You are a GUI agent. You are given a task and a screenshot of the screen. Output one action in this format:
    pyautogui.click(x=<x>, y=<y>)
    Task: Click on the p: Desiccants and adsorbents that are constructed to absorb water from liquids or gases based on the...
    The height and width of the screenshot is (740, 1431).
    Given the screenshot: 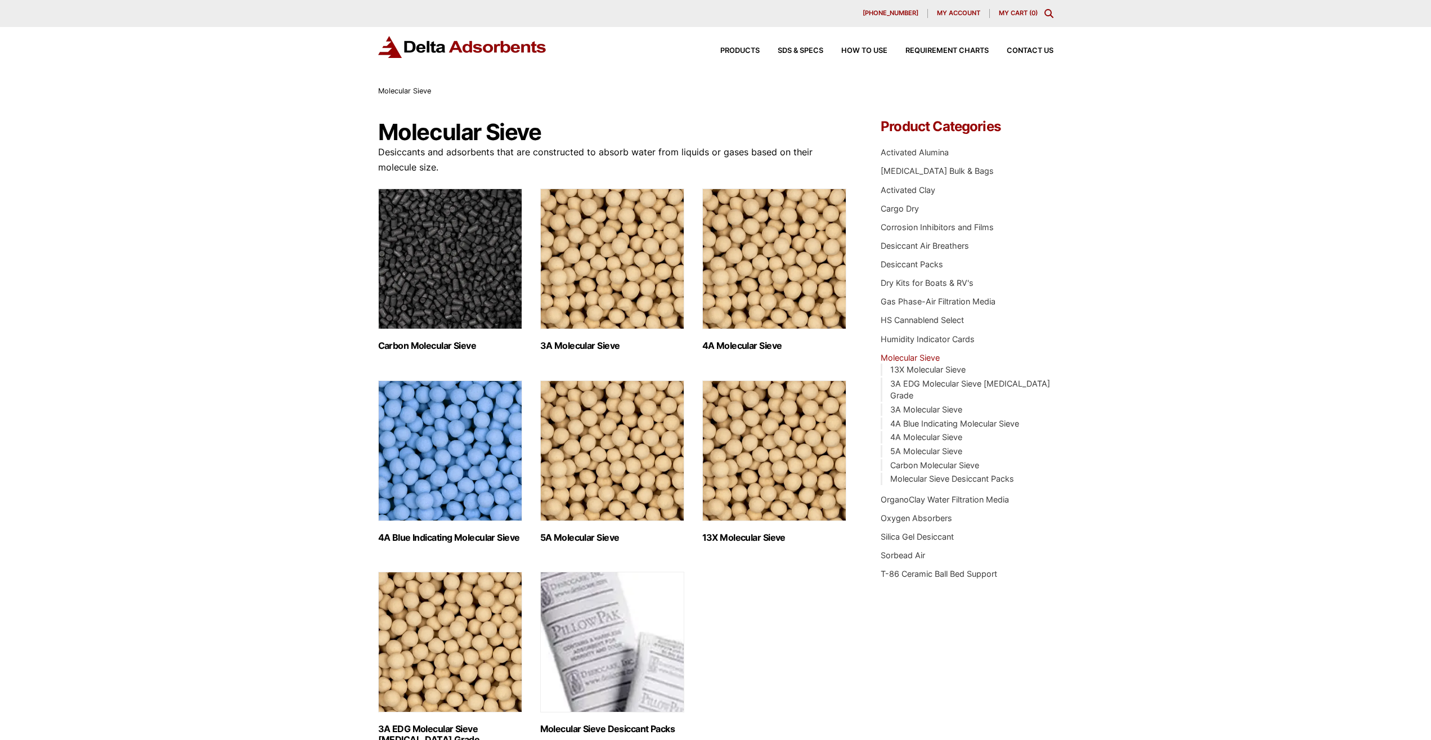 What is the action you would take?
    pyautogui.click(x=613, y=160)
    